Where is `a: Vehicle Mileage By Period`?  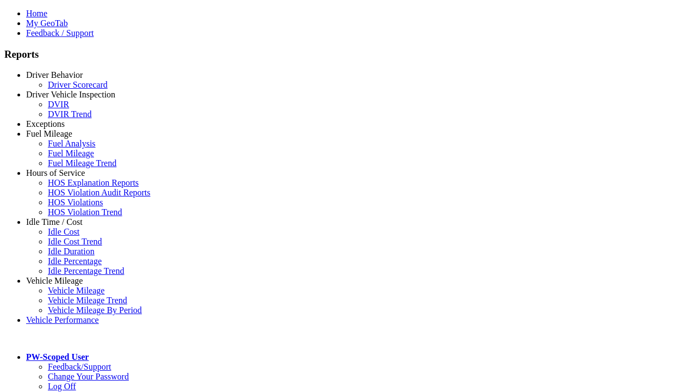 a: Vehicle Mileage By Period is located at coordinates (95, 309).